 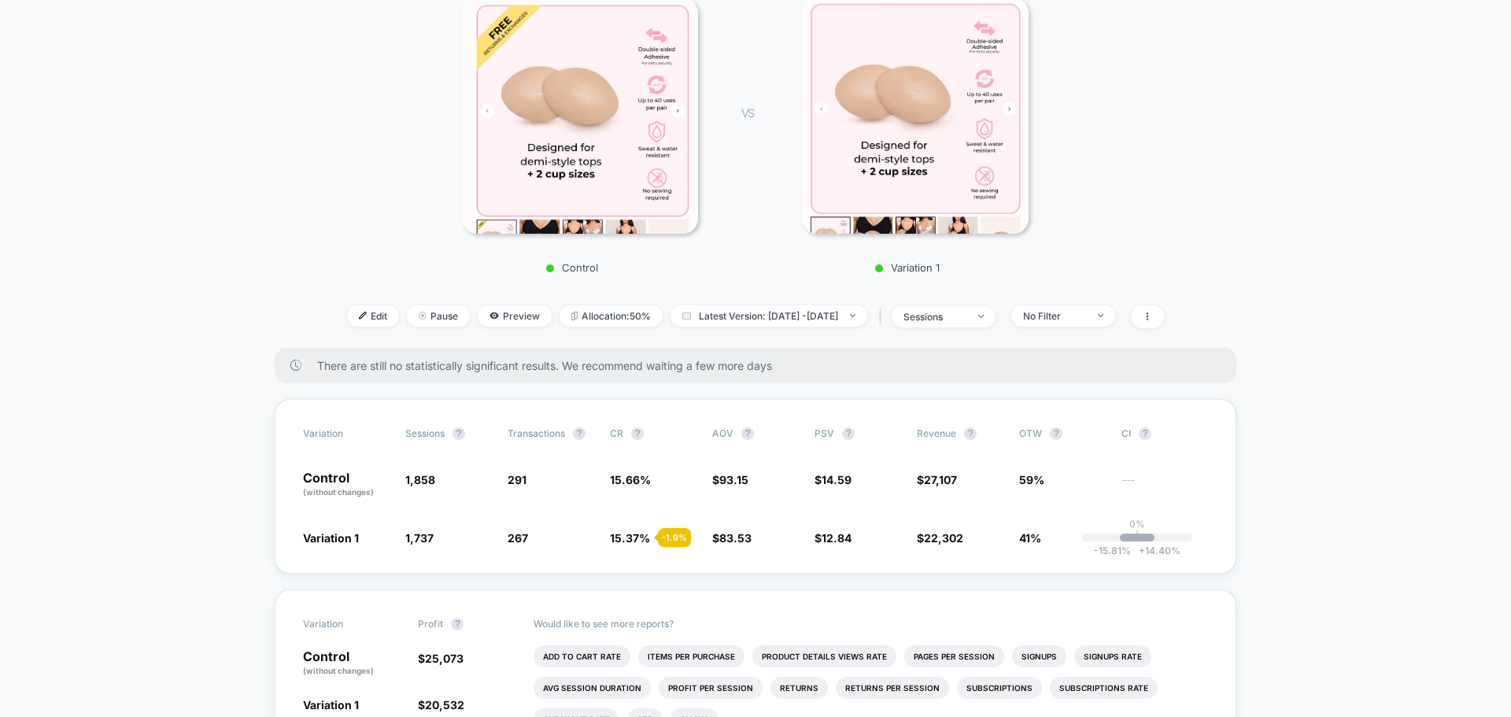 I want to click on span: 1,737, so click(x=419, y=538).